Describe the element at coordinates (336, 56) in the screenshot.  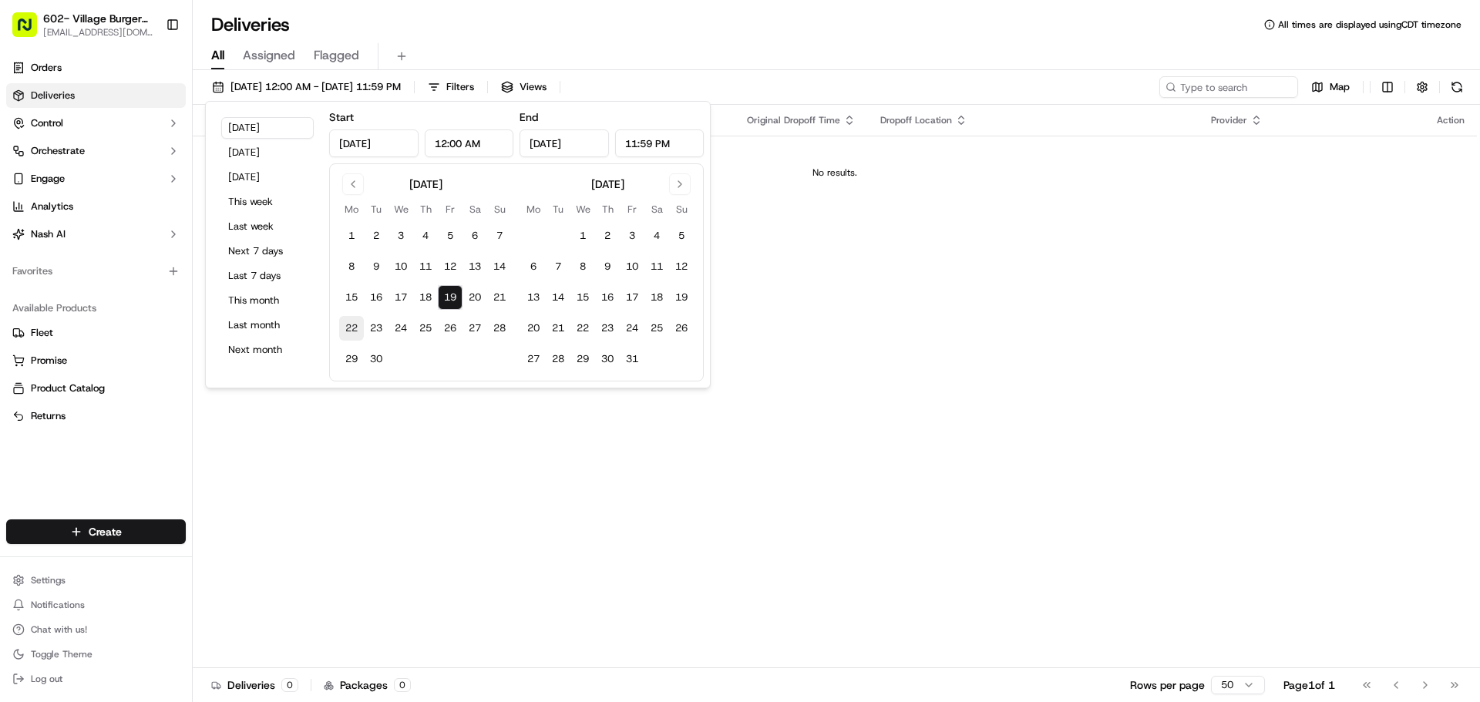
I see `span: Flagged` at that location.